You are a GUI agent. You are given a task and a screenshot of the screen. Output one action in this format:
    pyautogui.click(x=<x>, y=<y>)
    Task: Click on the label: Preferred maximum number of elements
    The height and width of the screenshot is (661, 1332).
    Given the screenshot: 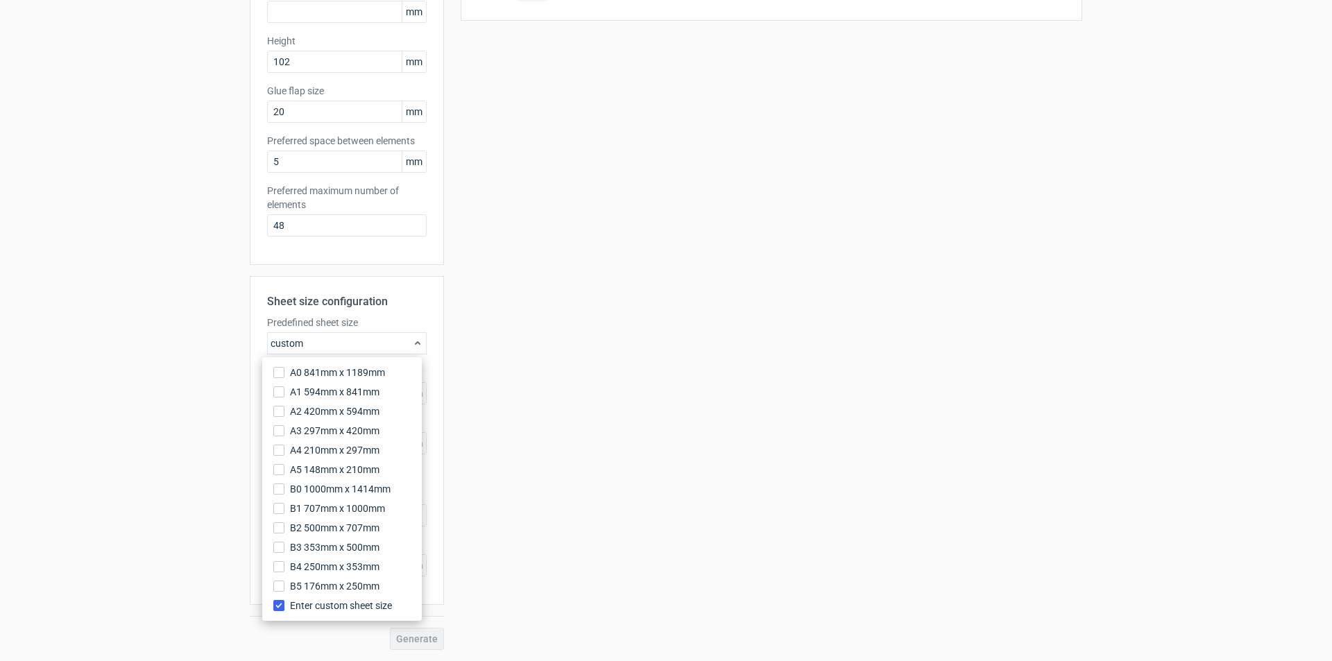 What is the action you would take?
    pyautogui.click(x=347, y=198)
    